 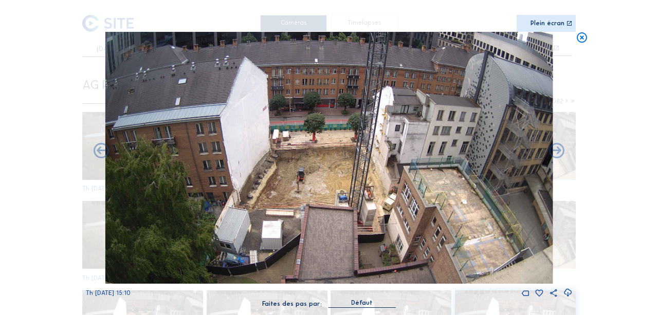 I want to click on i: Forward, so click(x=101, y=152).